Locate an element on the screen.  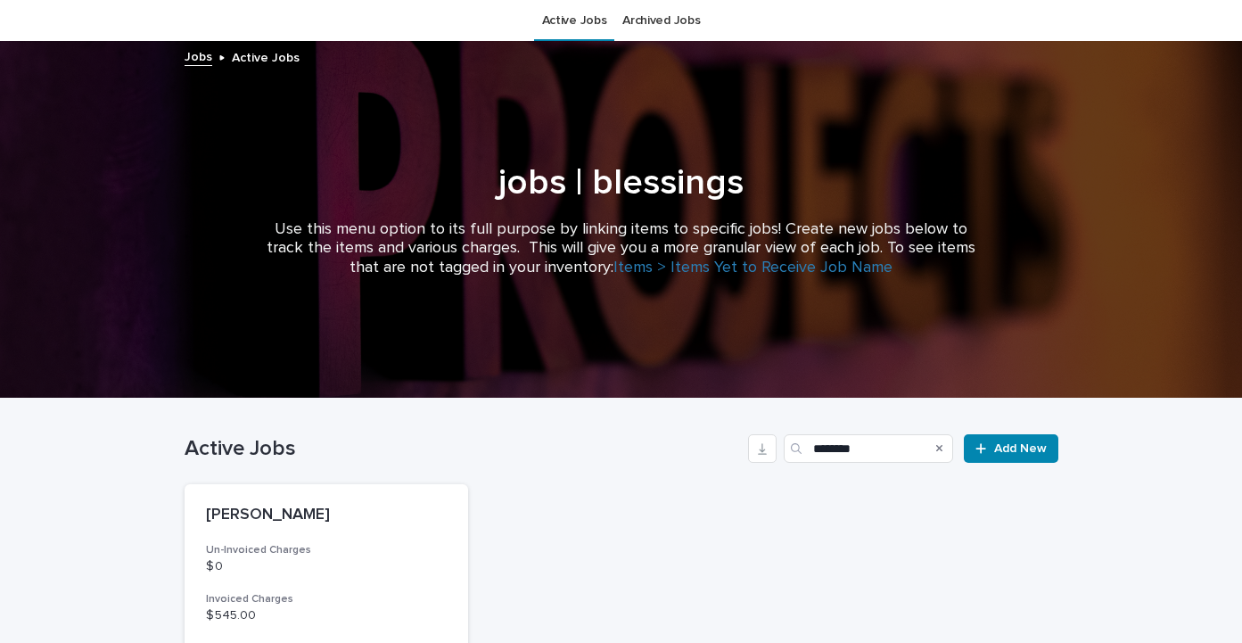
p: $ 545.00 is located at coordinates (326, 615).